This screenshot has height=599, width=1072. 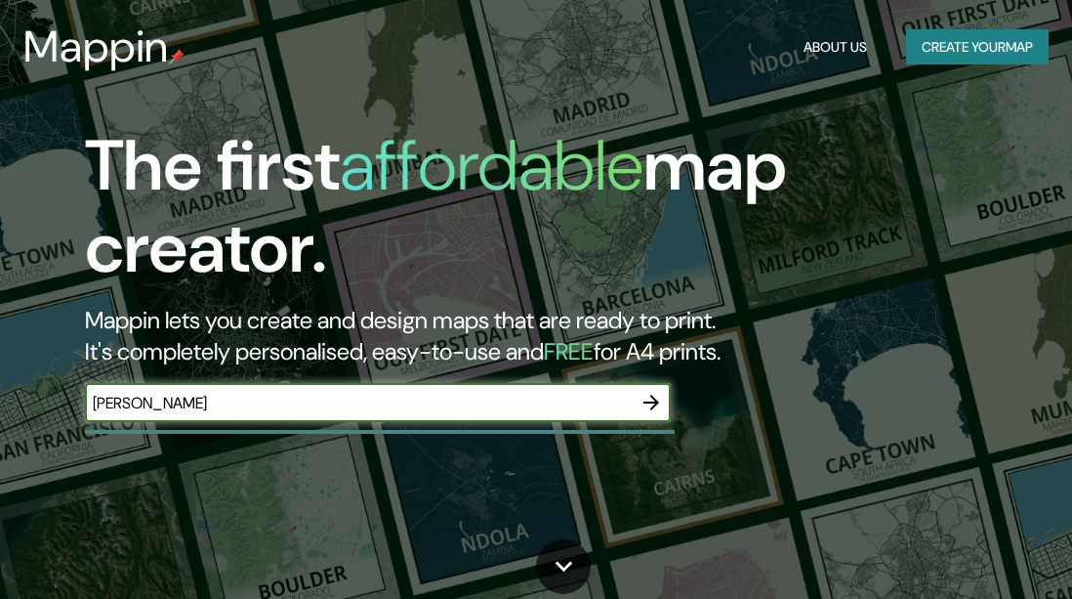 I want to click on h3: Mappin, so click(x=96, y=47).